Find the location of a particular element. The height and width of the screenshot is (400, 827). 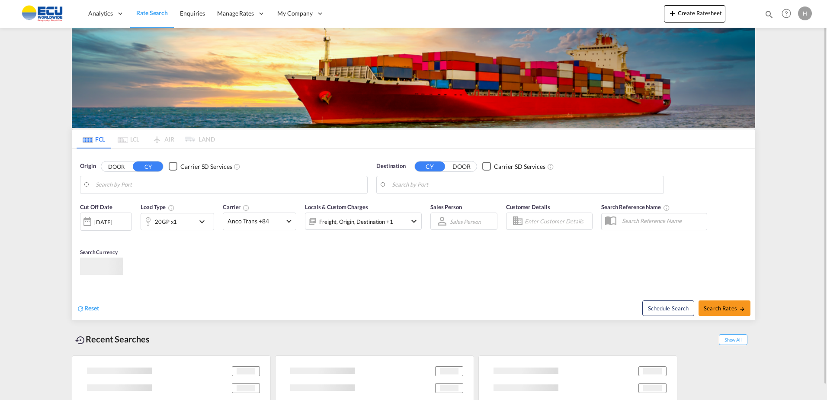

div: 20GP x1icon-chevron-down is located at coordinates (177, 222).